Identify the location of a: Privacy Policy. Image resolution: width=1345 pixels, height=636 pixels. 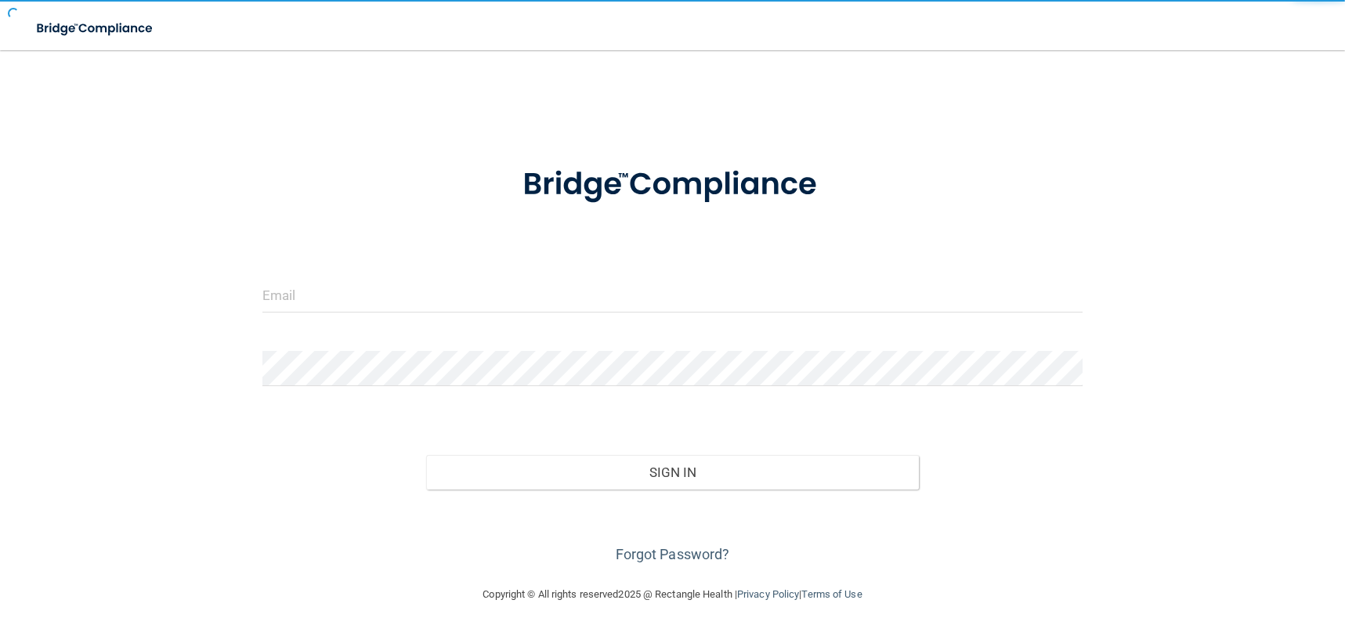
(768, 594).